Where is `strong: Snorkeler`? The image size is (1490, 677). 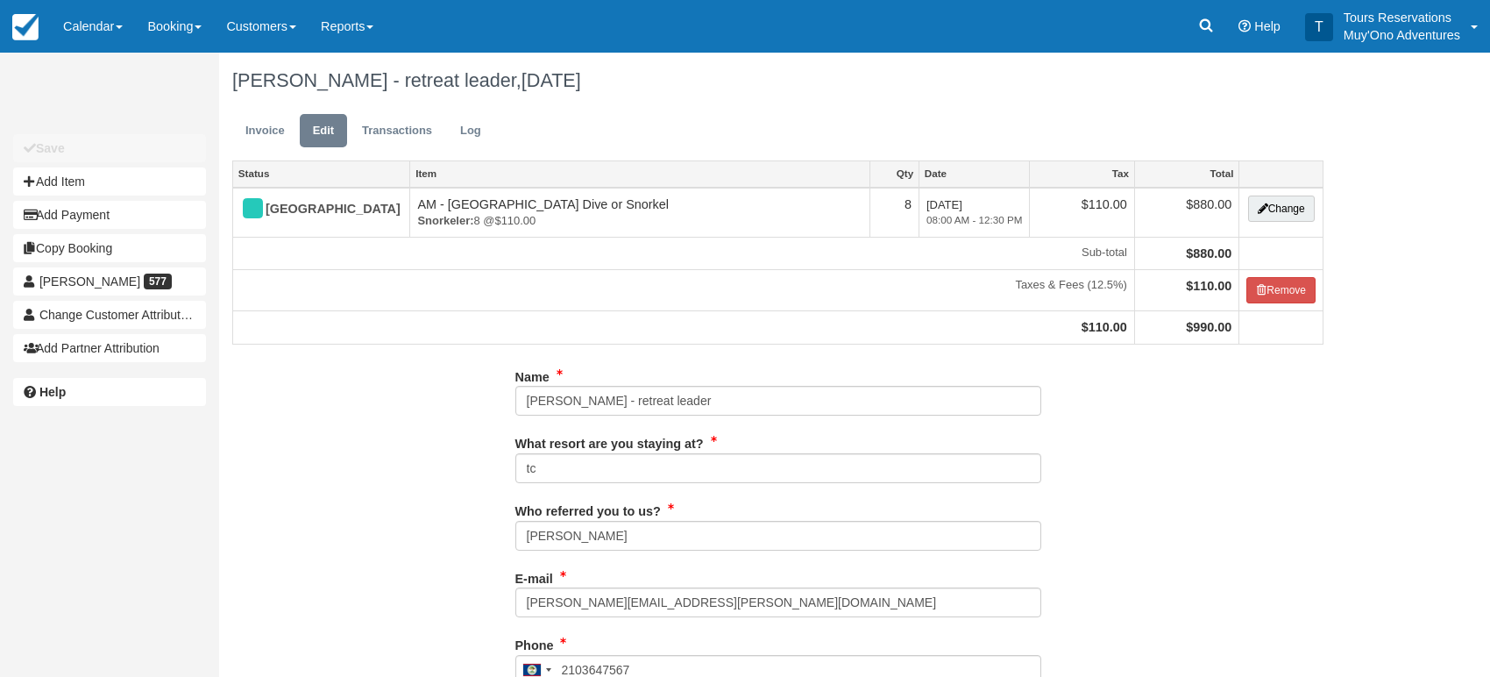 strong: Snorkeler is located at coordinates (445, 220).